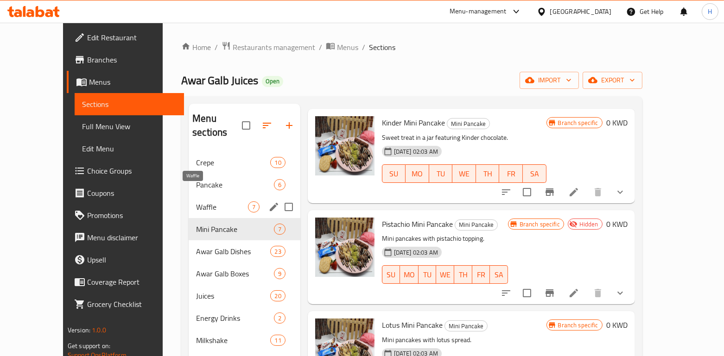 The height and width of the screenshot is (356, 724). I want to click on button: FR, so click(481, 275).